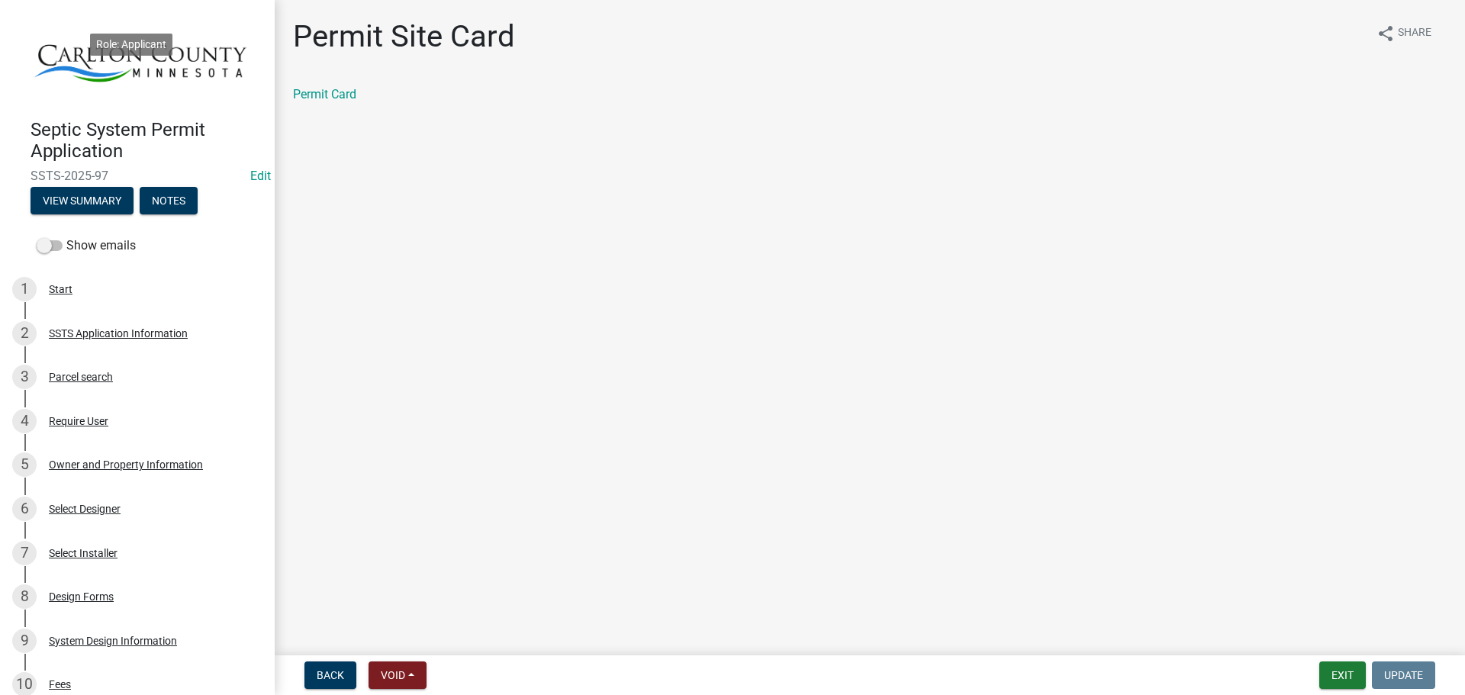  What do you see at coordinates (1415, 34) in the screenshot?
I see `span: Share` at bounding box center [1415, 34].